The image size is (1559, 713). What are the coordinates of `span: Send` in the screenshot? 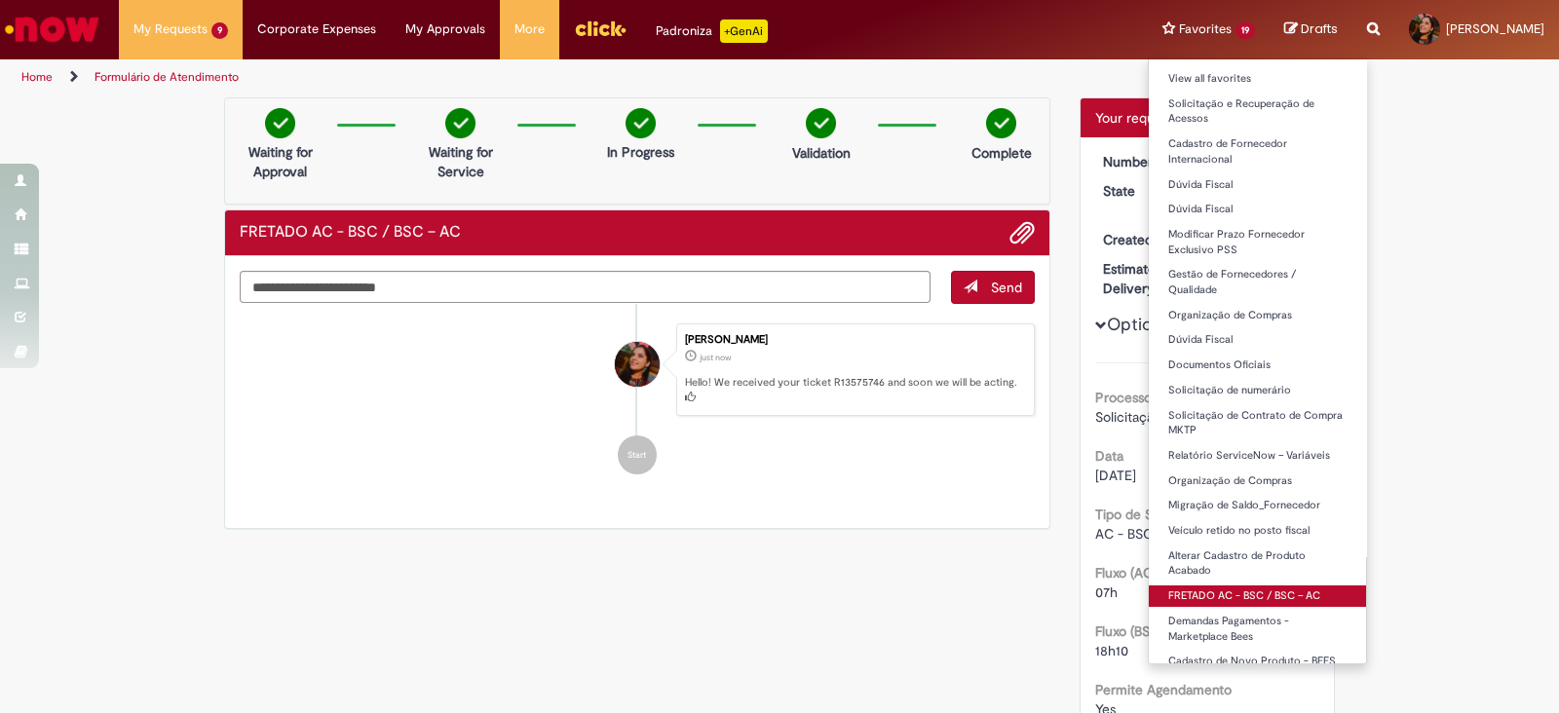 It's located at (1007, 287).